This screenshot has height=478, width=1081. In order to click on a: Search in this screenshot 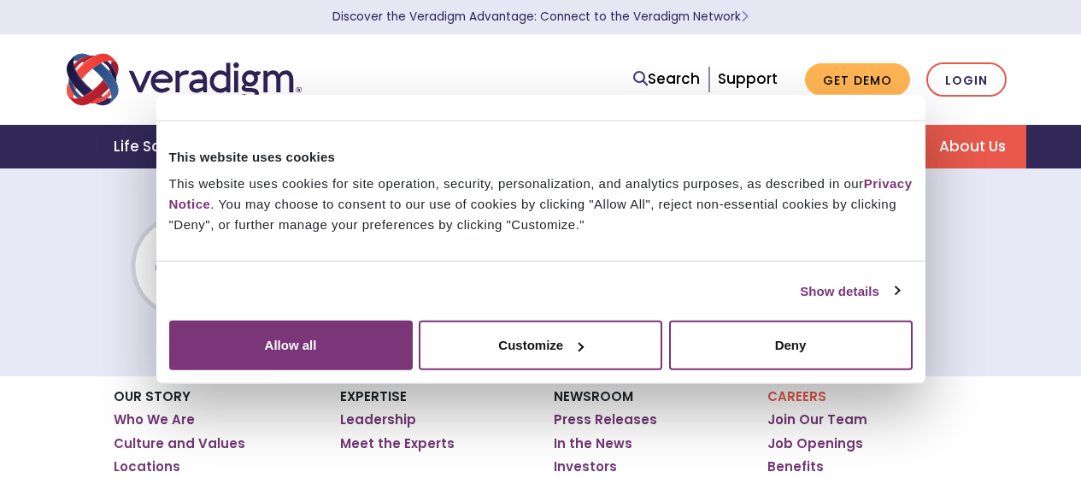, I will do `click(666, 79)`.